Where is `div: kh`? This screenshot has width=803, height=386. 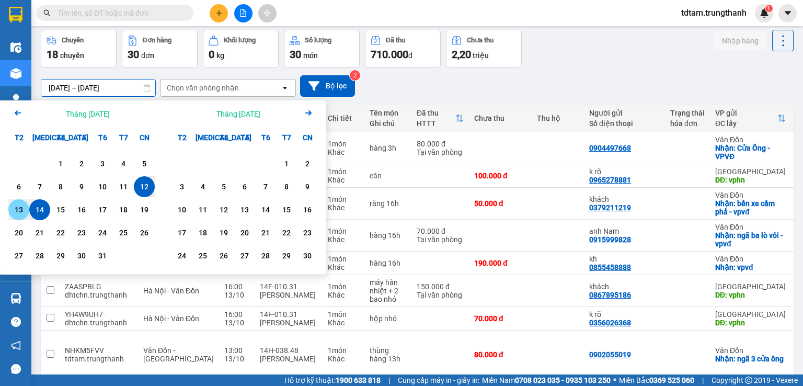 div: kh is located at coordinates (624, 259).